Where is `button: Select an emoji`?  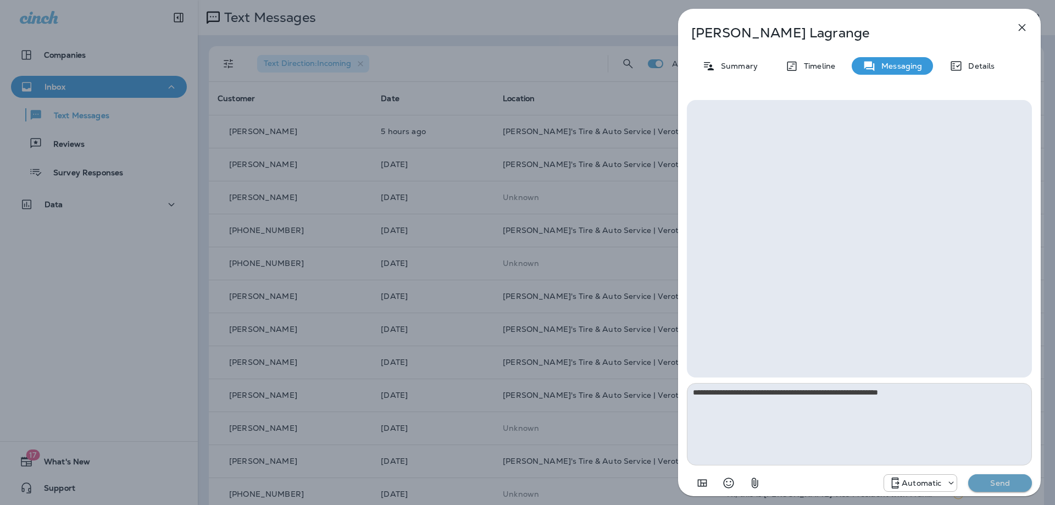
button: Select an emoji is located at coordinates (729, 483).